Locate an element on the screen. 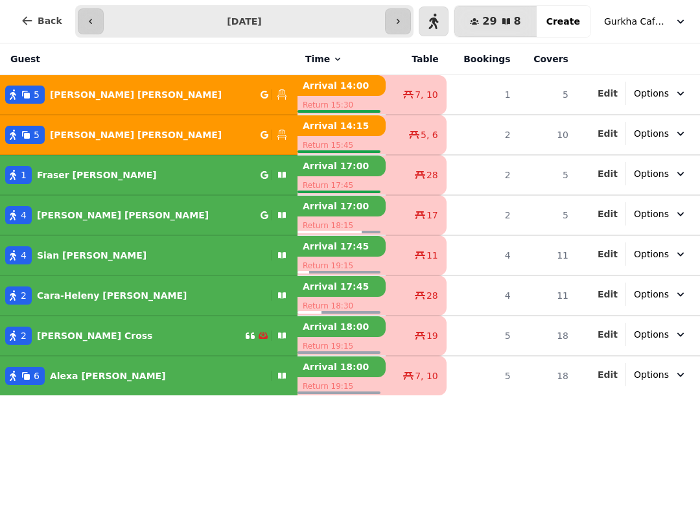 The image size is (700, 512). p: Arrival 14:15 is located at coordinates (342, 126).